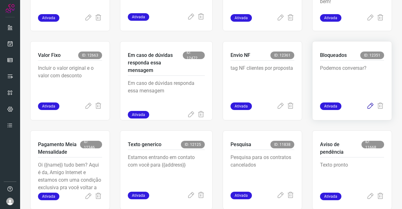 This screenshot has height=209, width=402. What do you see at coordinates (59, 148) in the screenshot?
I see `p: Pagamento Meia Mensalidade` at bounding box center [59, 148].